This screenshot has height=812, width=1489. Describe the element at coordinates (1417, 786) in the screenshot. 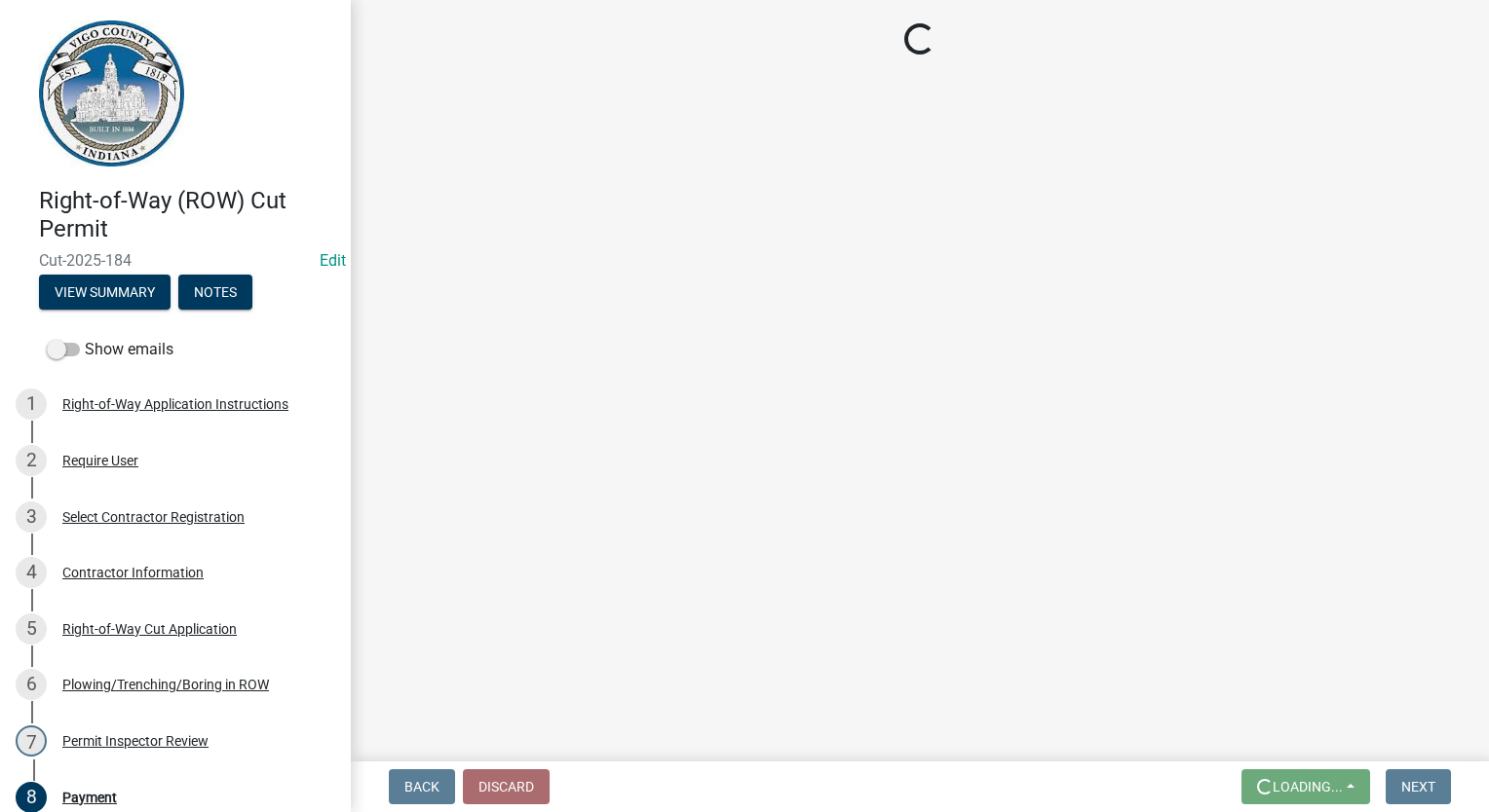

I see `span: Next` at that location.